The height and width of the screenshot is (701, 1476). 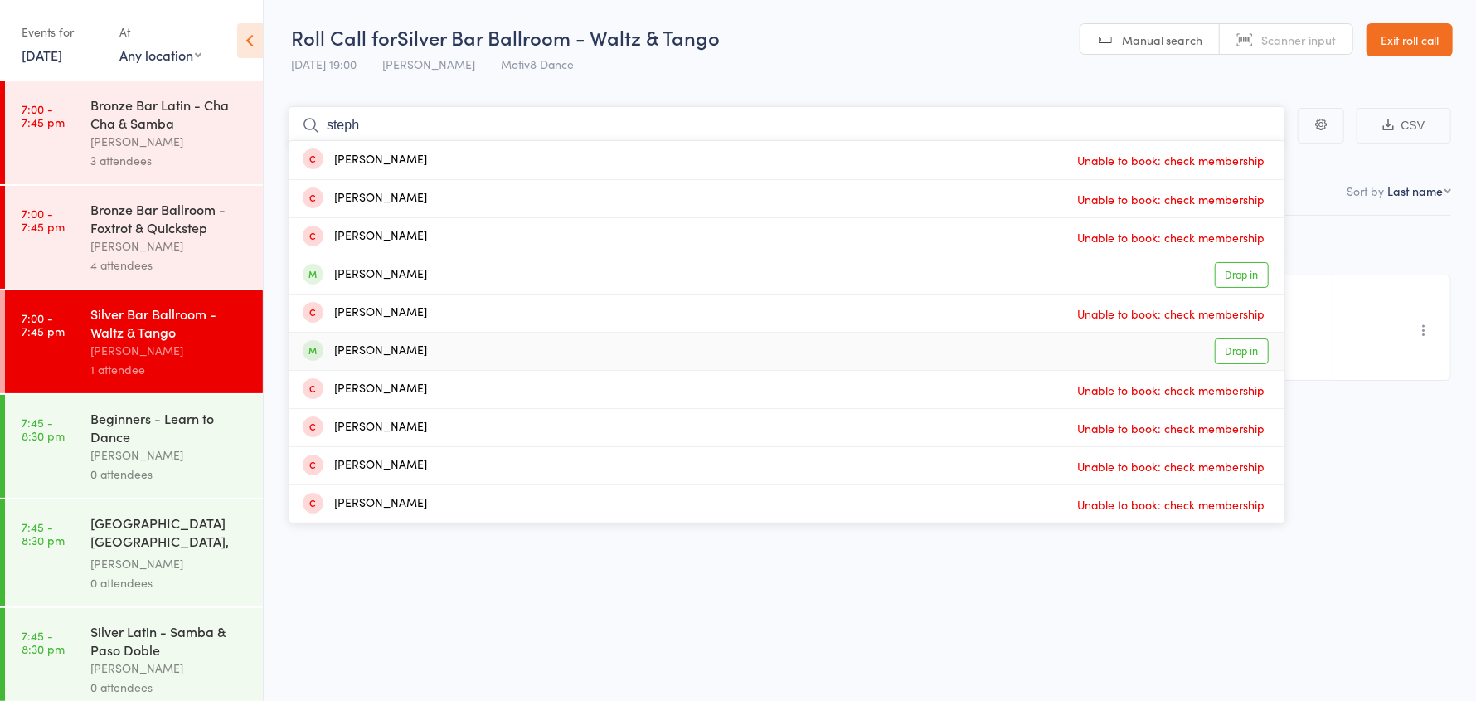 I want to click on div: 4 attendees, so click(x=169, y=265).